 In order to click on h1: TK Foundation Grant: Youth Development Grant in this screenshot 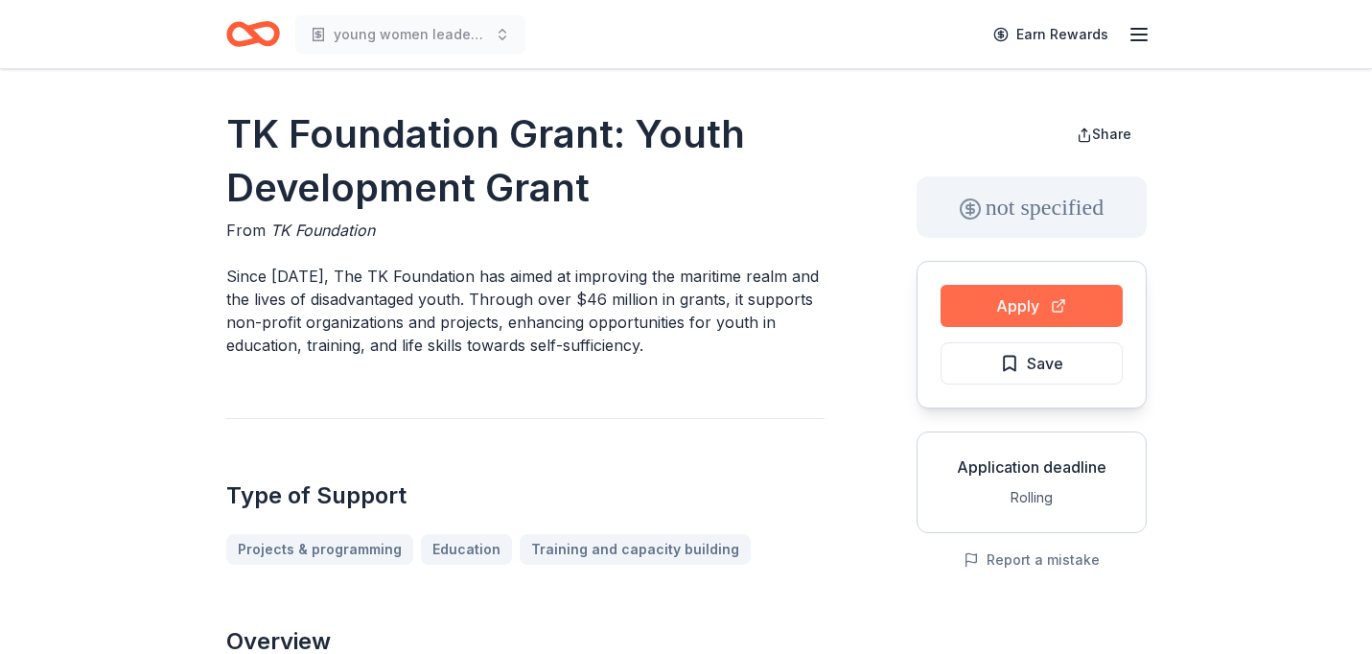, I will do `click(525, 161)`.